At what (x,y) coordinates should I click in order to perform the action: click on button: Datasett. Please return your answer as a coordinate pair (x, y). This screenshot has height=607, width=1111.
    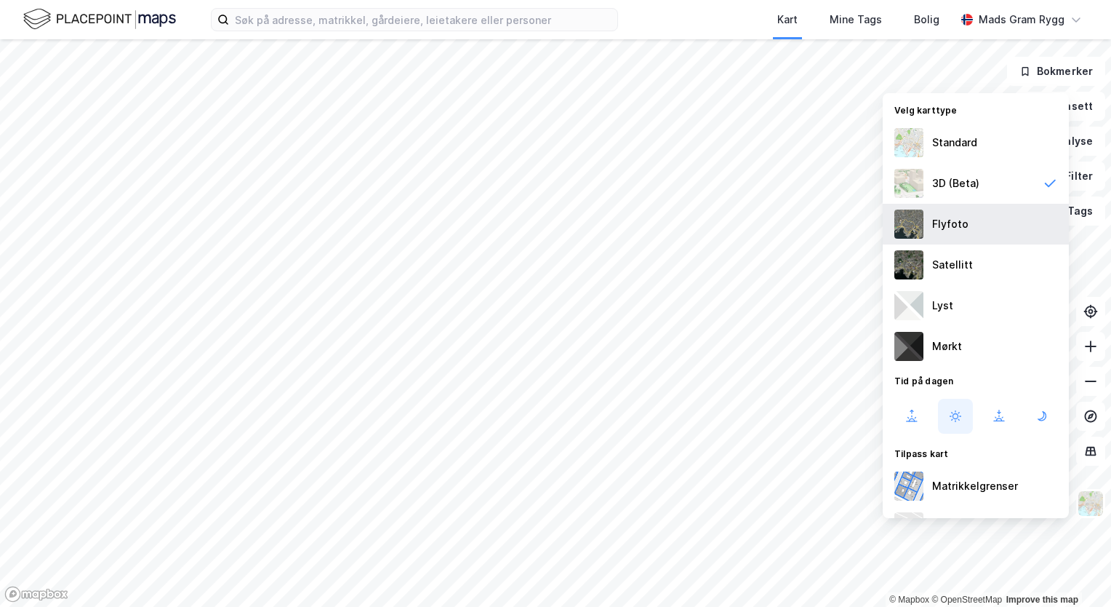
    Looking at the image, I should click on (1061, 106).